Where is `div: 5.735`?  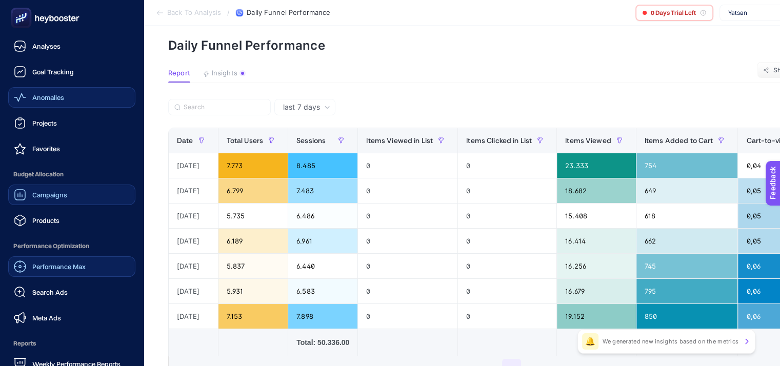
div: 5.735 is located at coordinates (253, 216).